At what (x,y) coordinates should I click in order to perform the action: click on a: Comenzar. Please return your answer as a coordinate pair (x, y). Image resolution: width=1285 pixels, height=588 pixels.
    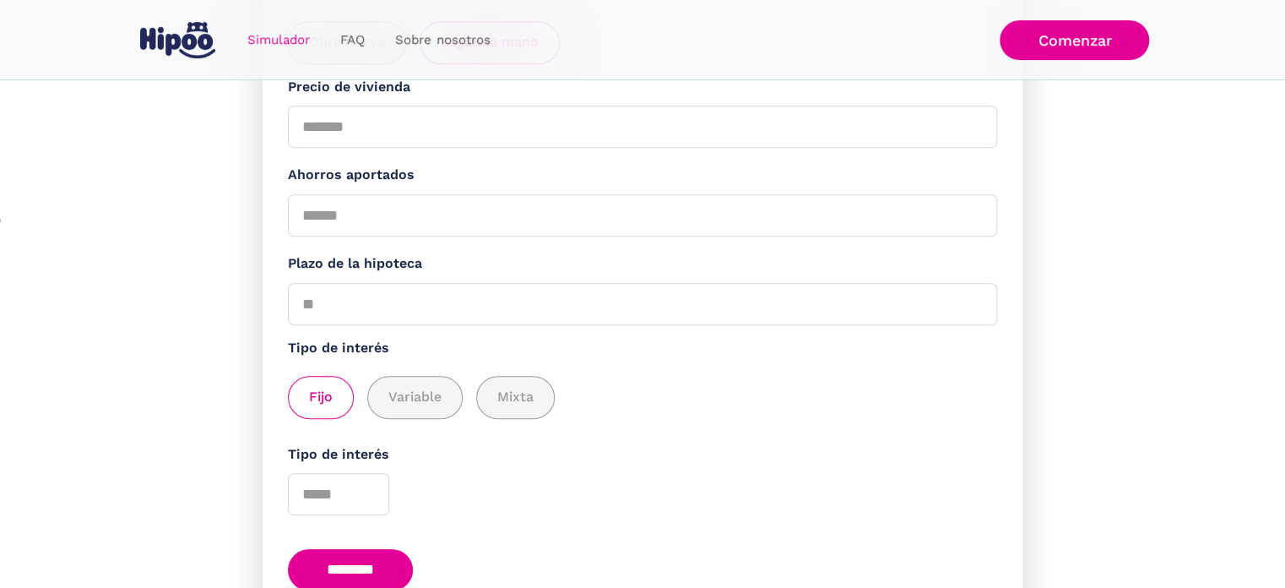
    Looking at the image, I should click on (1074, 40).